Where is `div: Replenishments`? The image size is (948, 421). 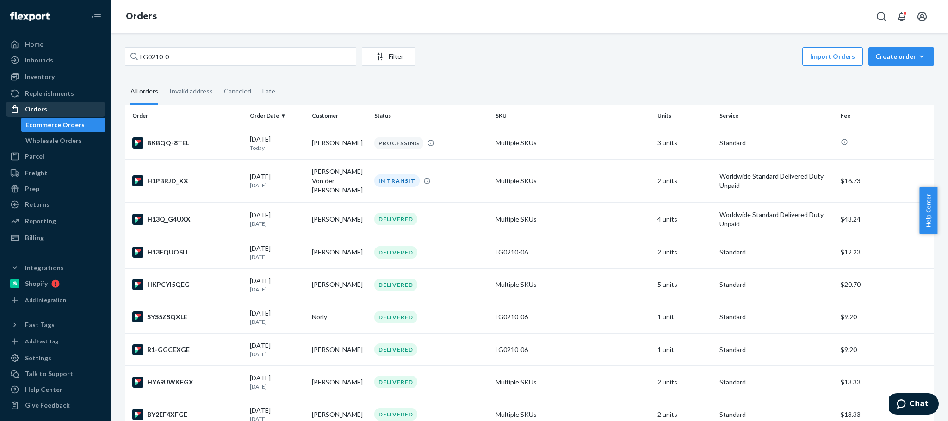
div: Replenishments is located at coordinates (49, 93).